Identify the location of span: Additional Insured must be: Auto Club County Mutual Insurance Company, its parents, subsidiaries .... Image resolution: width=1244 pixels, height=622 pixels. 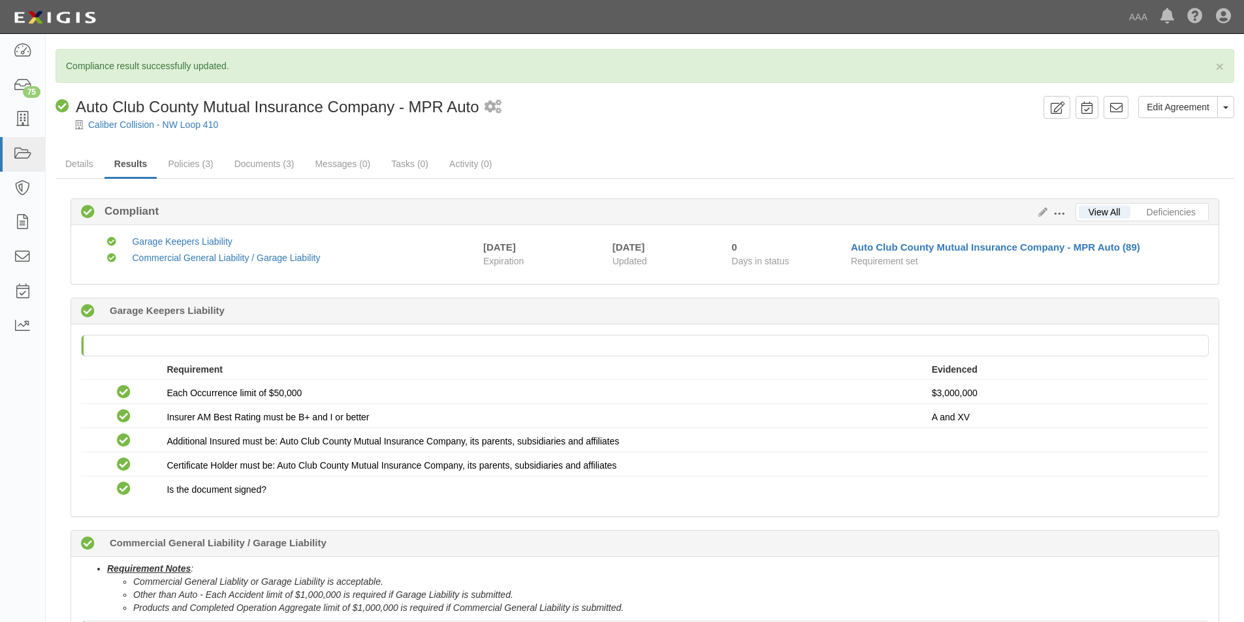
(392, 441).